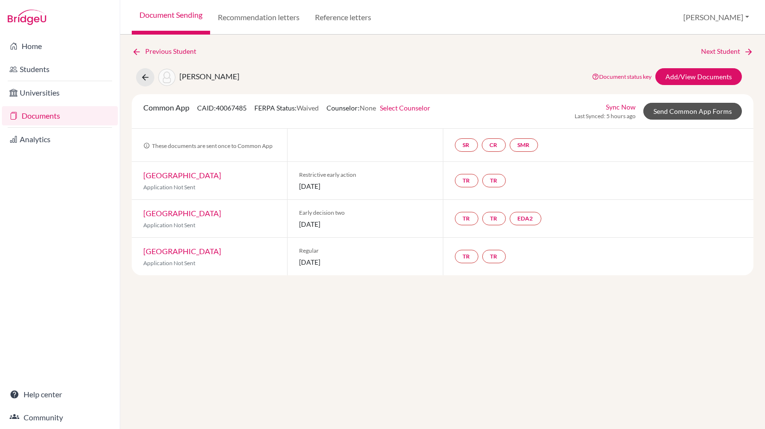  Describe the element at coordinates (523, 145) in the screenshot. I see `a: SMR` at that location.